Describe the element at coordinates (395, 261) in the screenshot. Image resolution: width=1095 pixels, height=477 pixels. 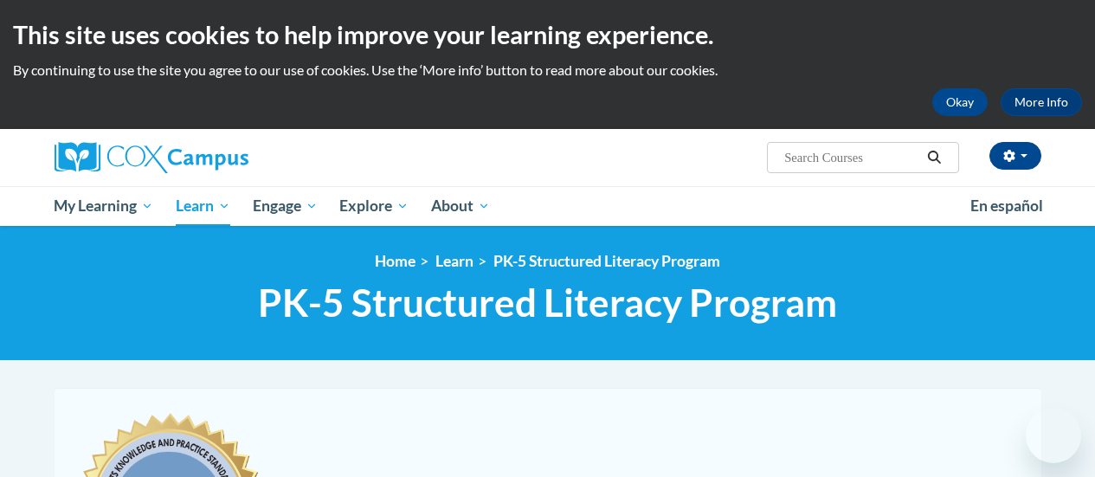
I see `a: Home` at that location.